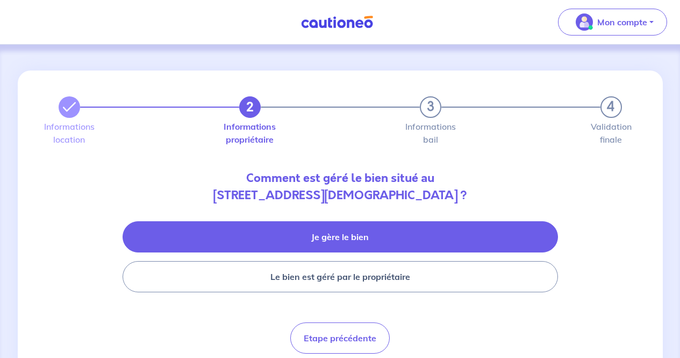 The image size is (680, 358). I want to click on label: Informations propriétaire, so click(250, 133).